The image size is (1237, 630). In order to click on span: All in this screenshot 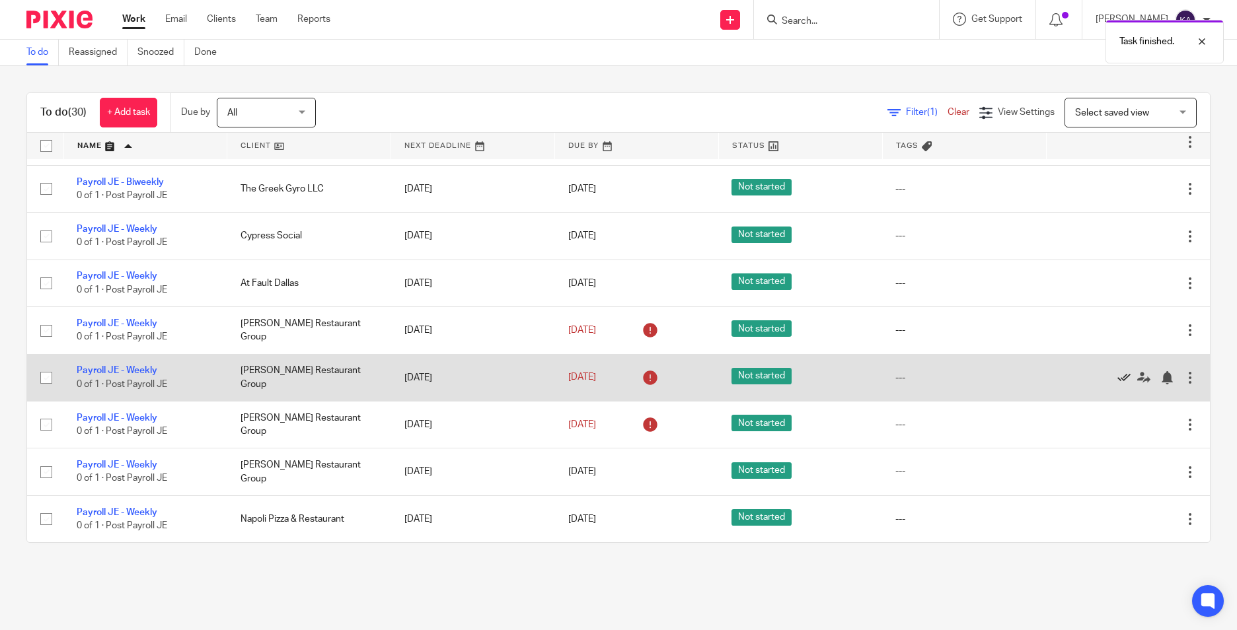, I will do `click(232, 113)`.